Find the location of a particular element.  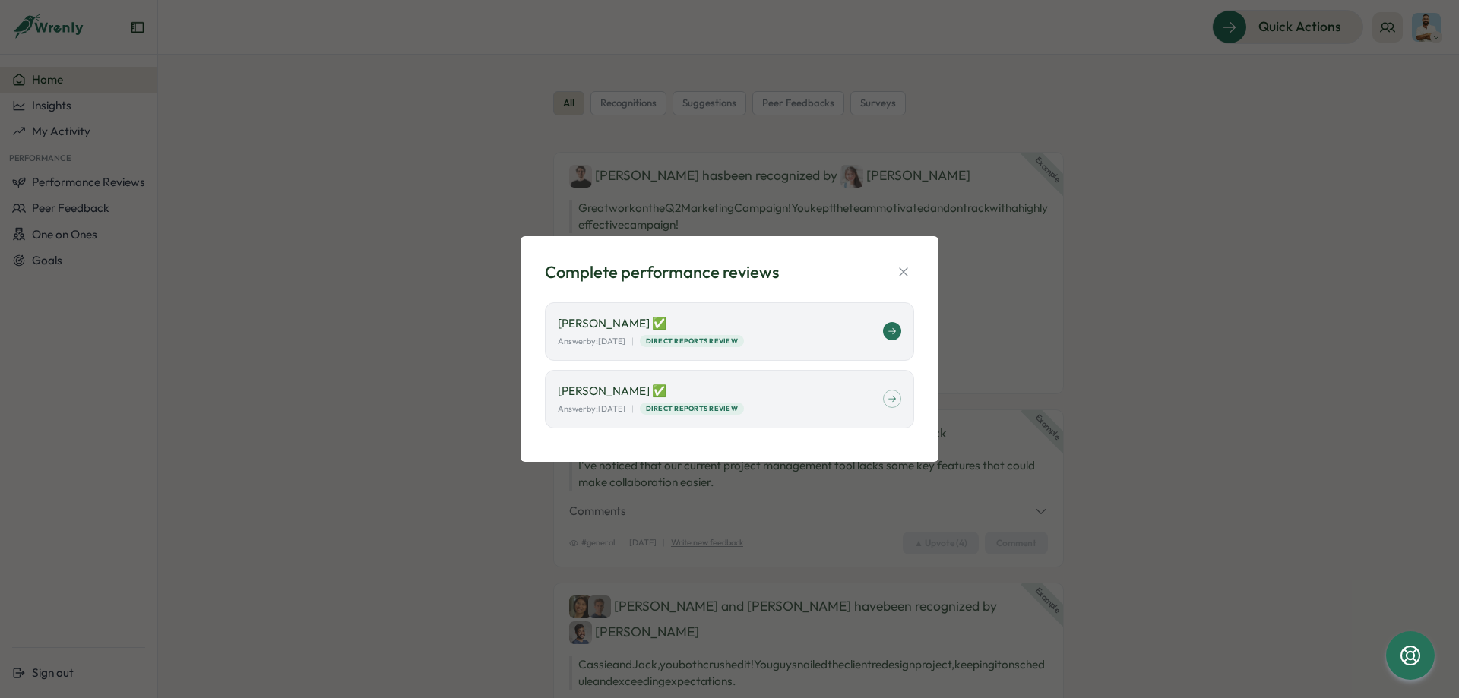

div: Complete performance reviews is located at coordinates (662, 272).